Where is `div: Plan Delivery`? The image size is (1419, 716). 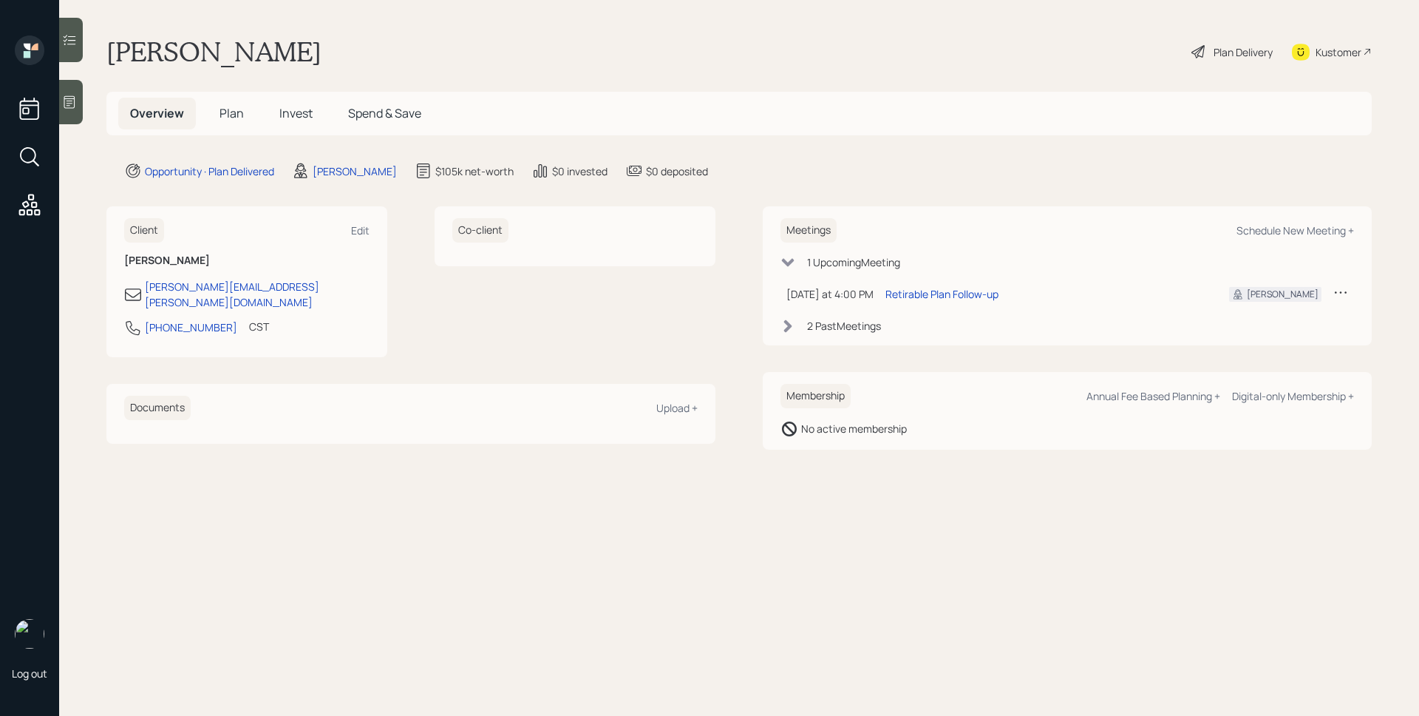 div: Plan Delivery is located at coordinates (1243, 52).